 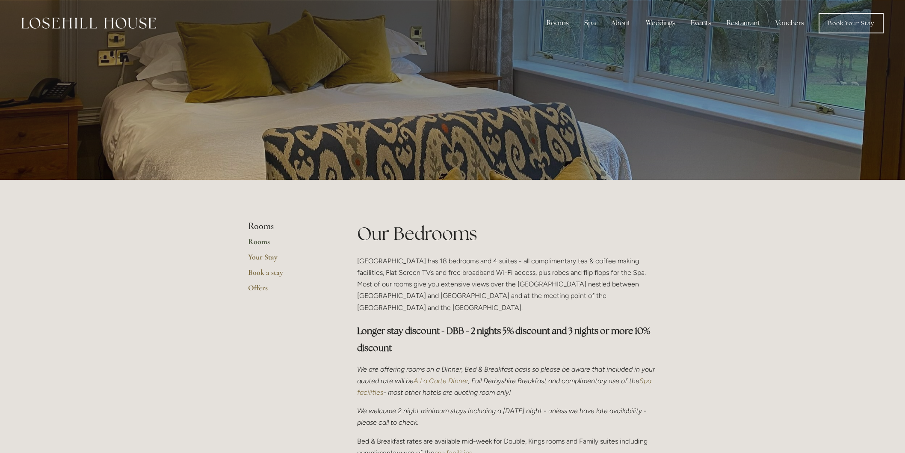 What do you see at coordinates (289, 275) in the screenshot?
I see `a: Book a stay` at bounding box center [289, 275].